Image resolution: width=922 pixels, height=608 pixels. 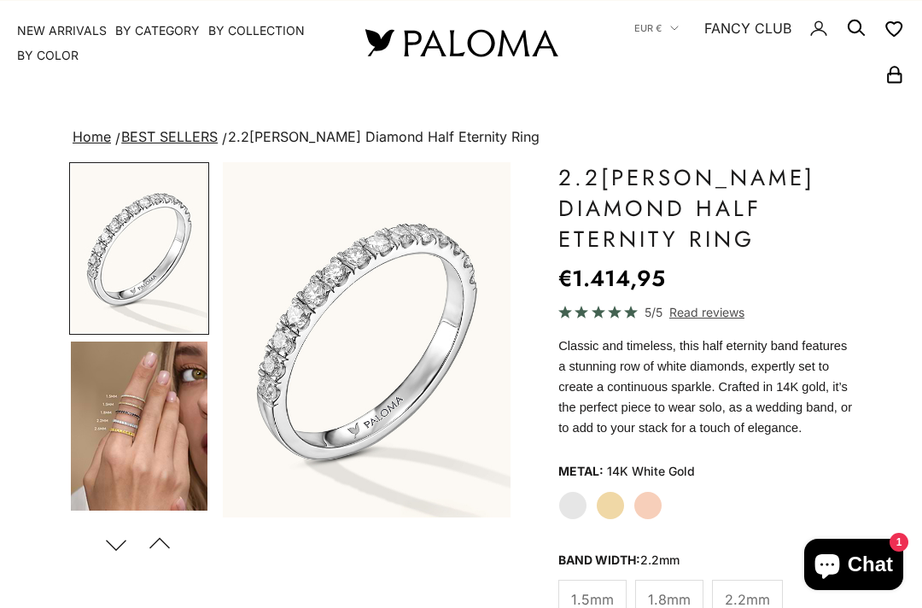 What do you see at coordinates (854, 566) in the screenshot?
I see `inbox-online-store-chat: Shopify online store chat` at bounding box center [854, 566].